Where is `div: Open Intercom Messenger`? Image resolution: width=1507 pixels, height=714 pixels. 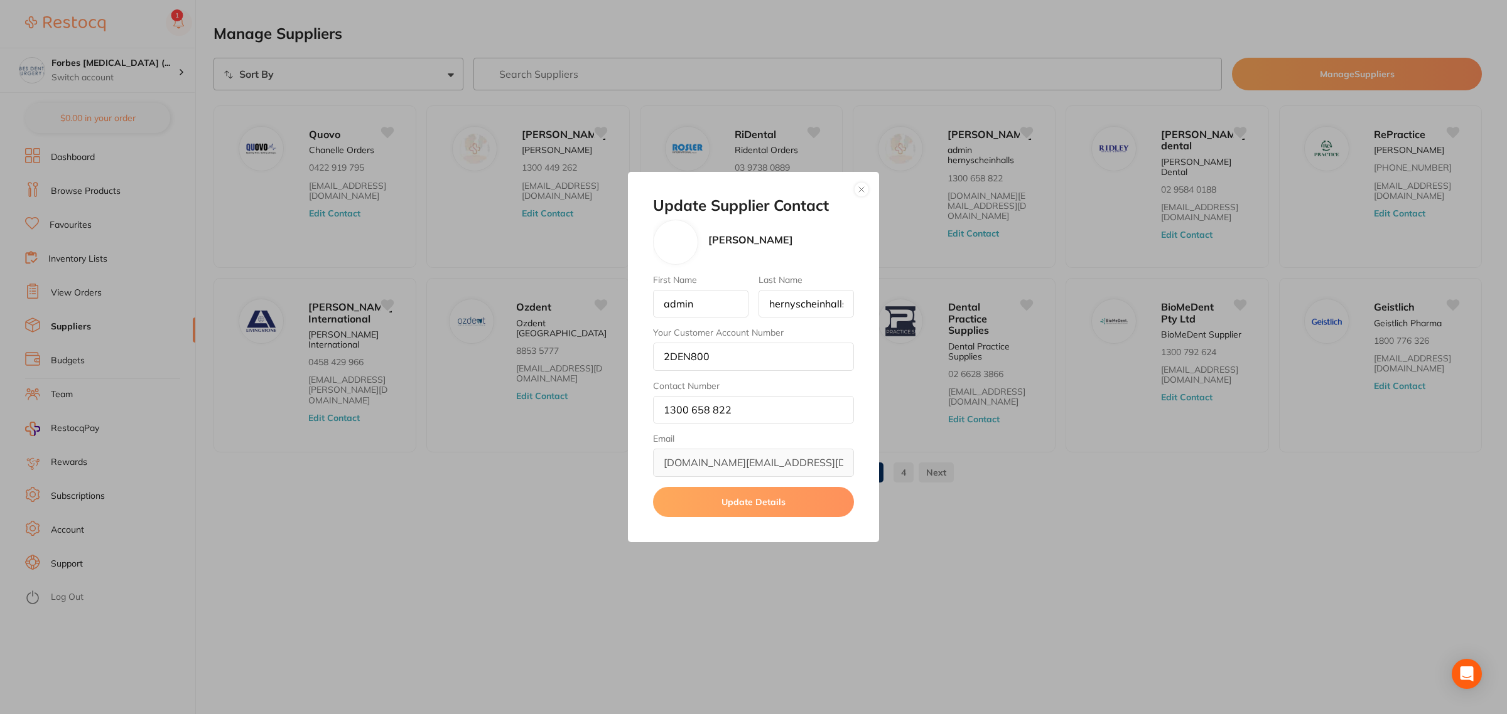
div: Open Intercom Messenger is located at coordinates (1467, 674).